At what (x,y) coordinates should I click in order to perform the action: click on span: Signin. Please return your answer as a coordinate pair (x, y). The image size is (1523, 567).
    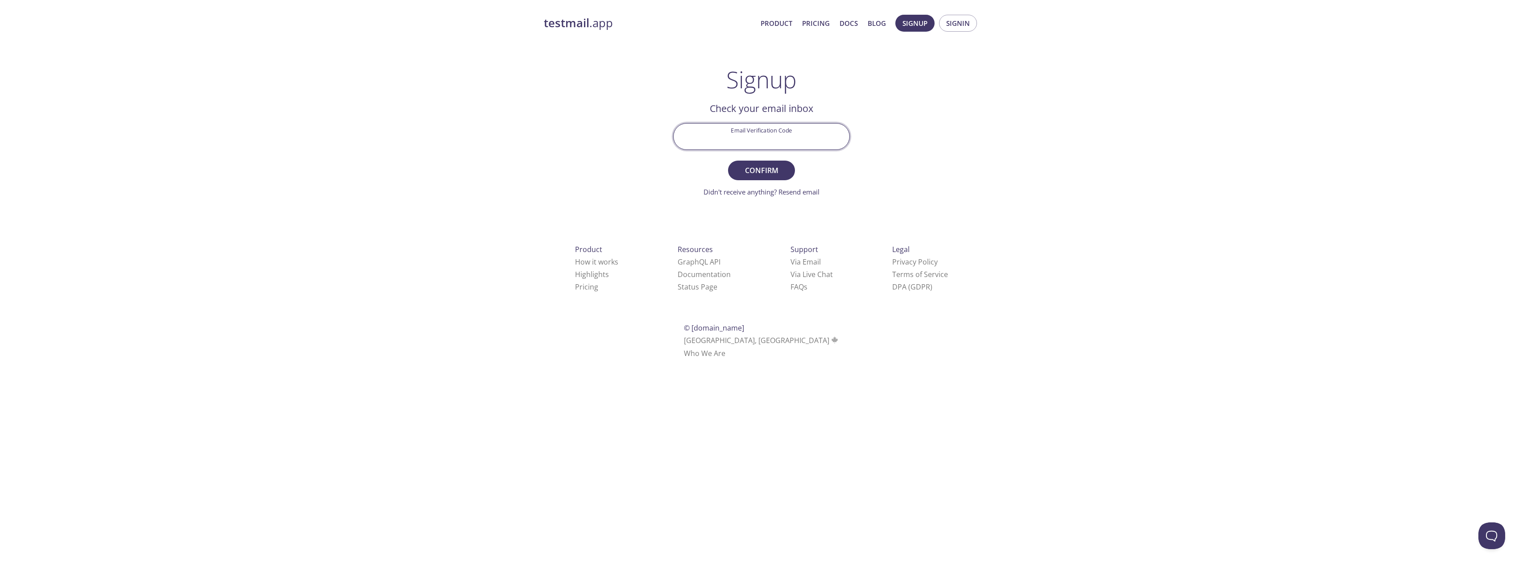
    Looking at the image, I should click on (958, 23).